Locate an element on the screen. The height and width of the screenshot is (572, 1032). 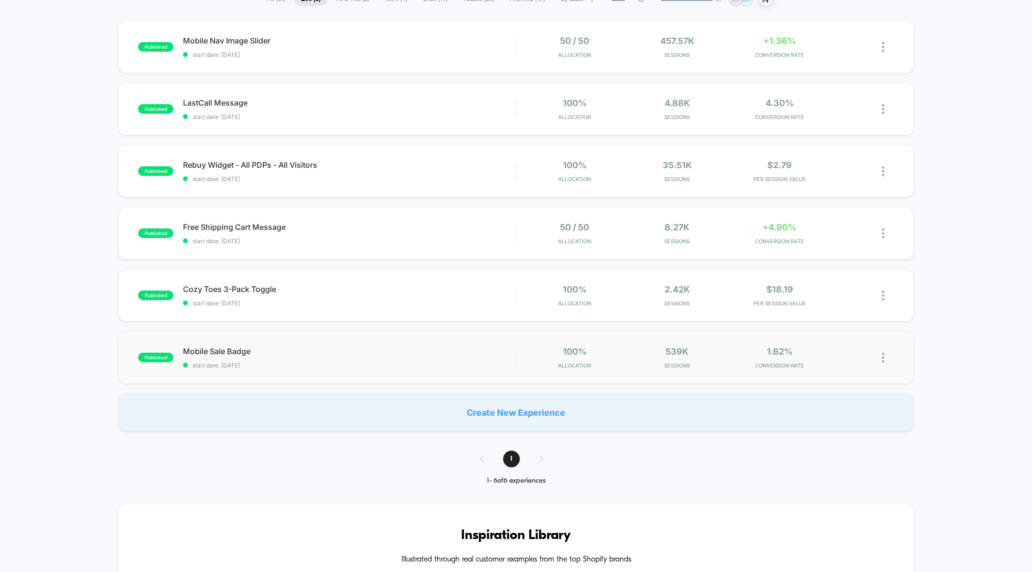
span: 8.27k is located at coordinates (677, 227).